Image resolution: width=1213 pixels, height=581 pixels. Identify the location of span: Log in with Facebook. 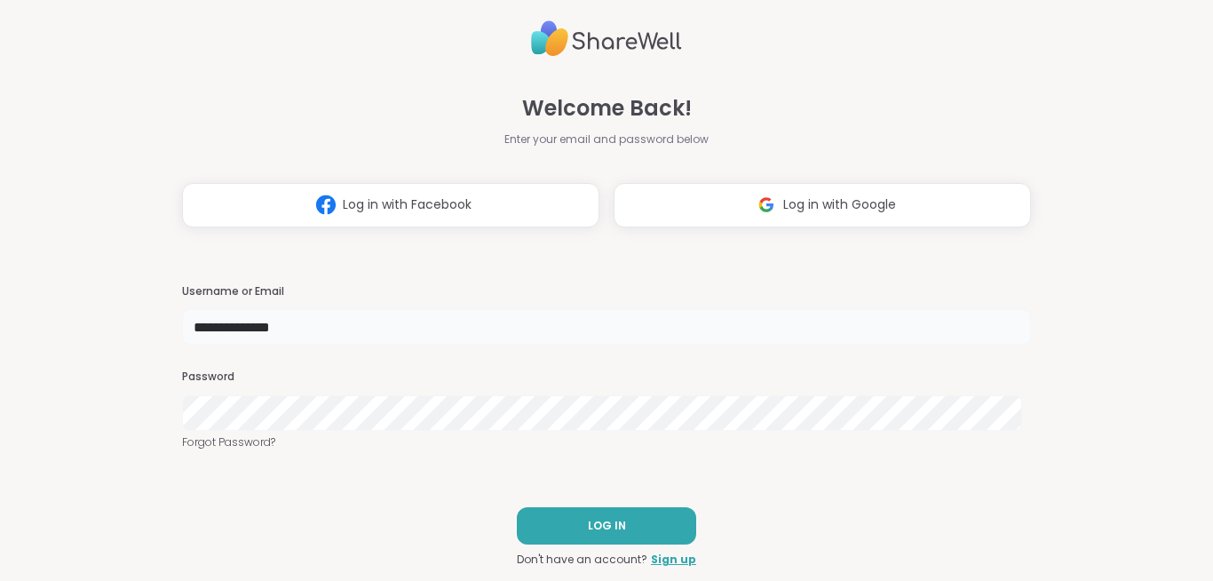
(407, 204).